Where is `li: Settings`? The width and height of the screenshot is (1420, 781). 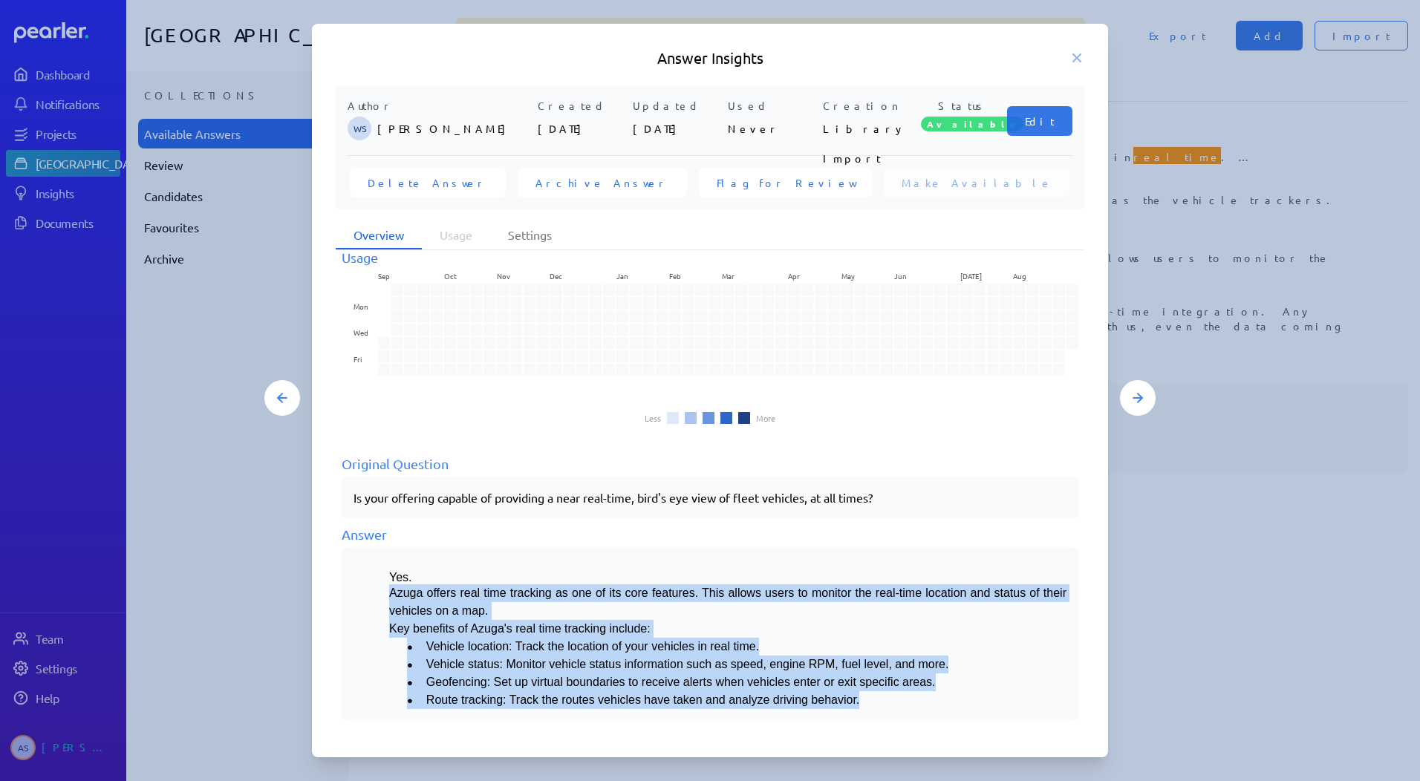
li: Settings is located at coordinates (529, 235).